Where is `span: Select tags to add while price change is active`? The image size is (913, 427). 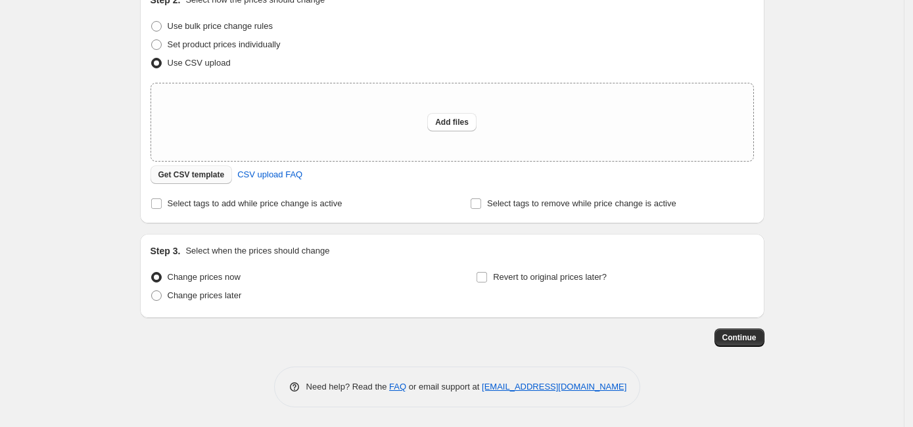
span: Select tags to add while price change is active is located at coordinates (255, 203).